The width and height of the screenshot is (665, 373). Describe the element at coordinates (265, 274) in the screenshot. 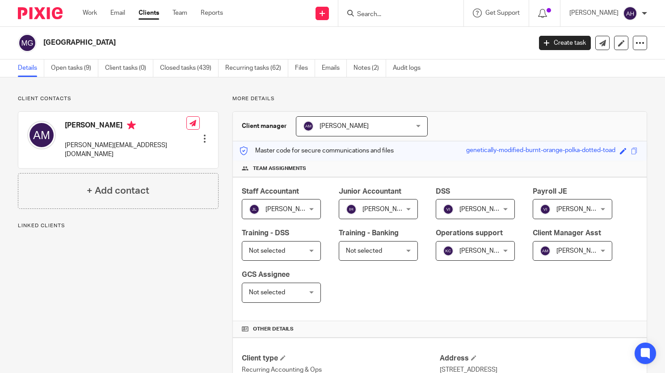

I see `span: GCS Assignee` at that location.